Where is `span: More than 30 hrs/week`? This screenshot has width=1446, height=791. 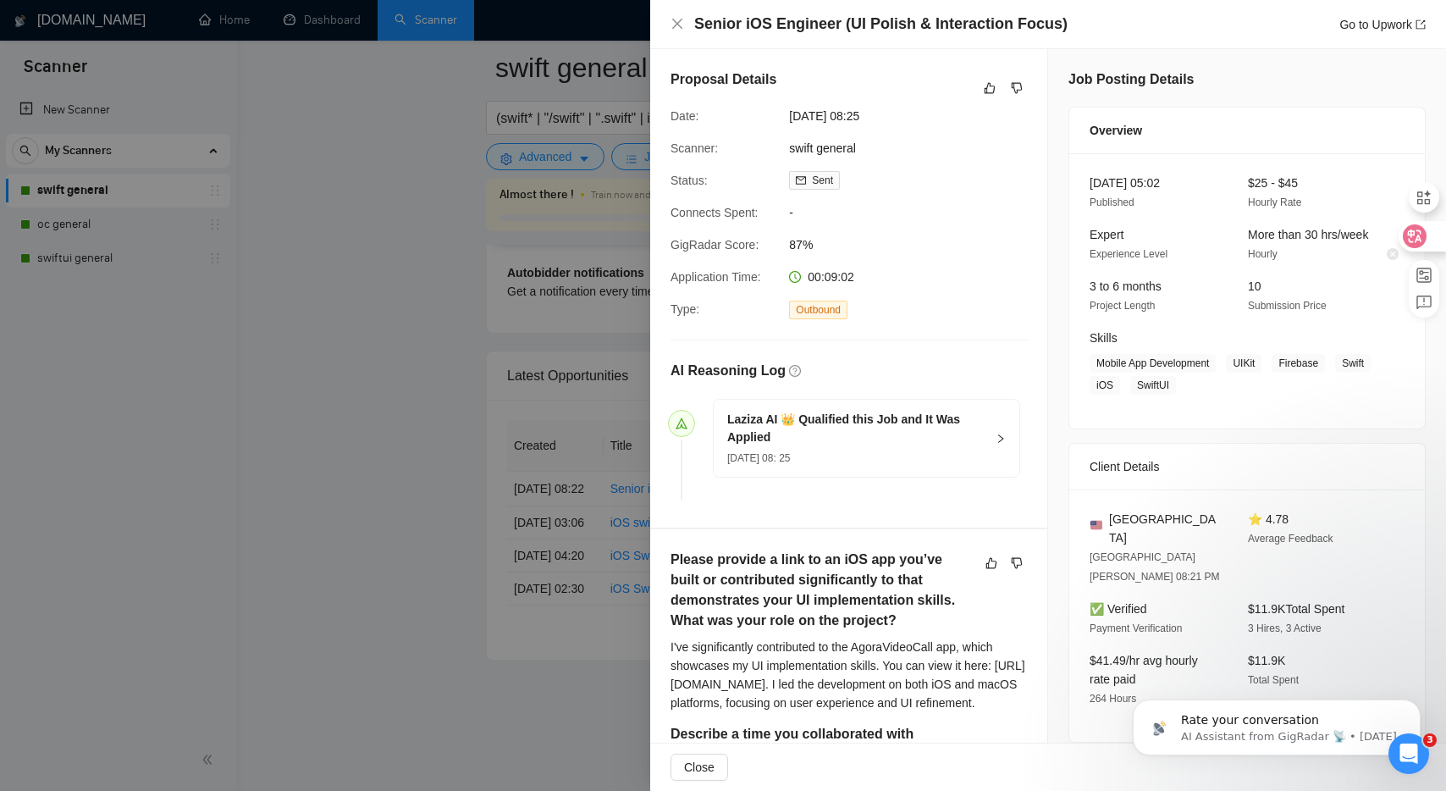 span: More than 30 hrs/week is located at coordinates (1308, 235).